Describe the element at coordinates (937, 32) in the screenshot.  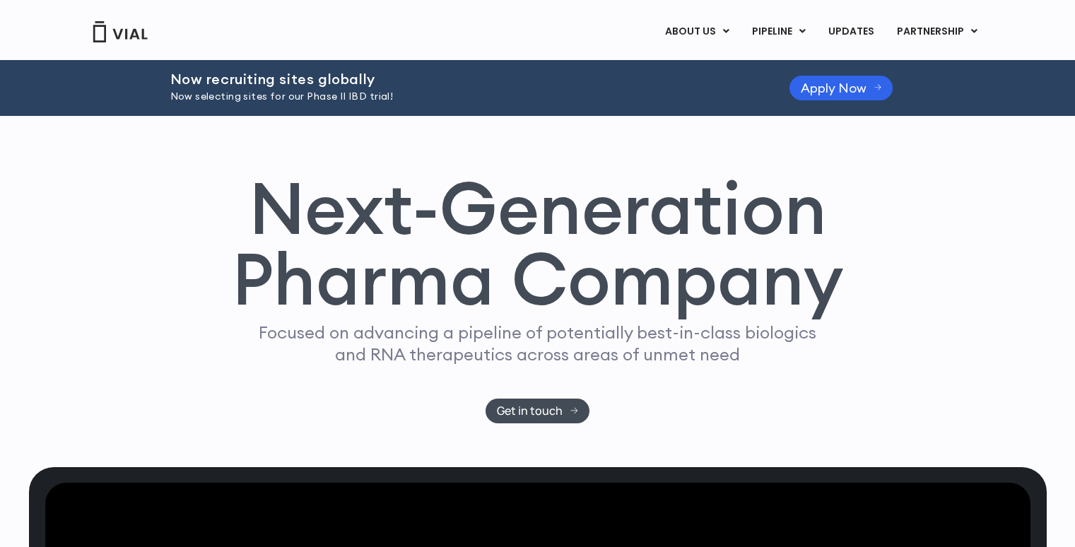
I see `a: PARTNERSHIPMenu Toggle` at that location.